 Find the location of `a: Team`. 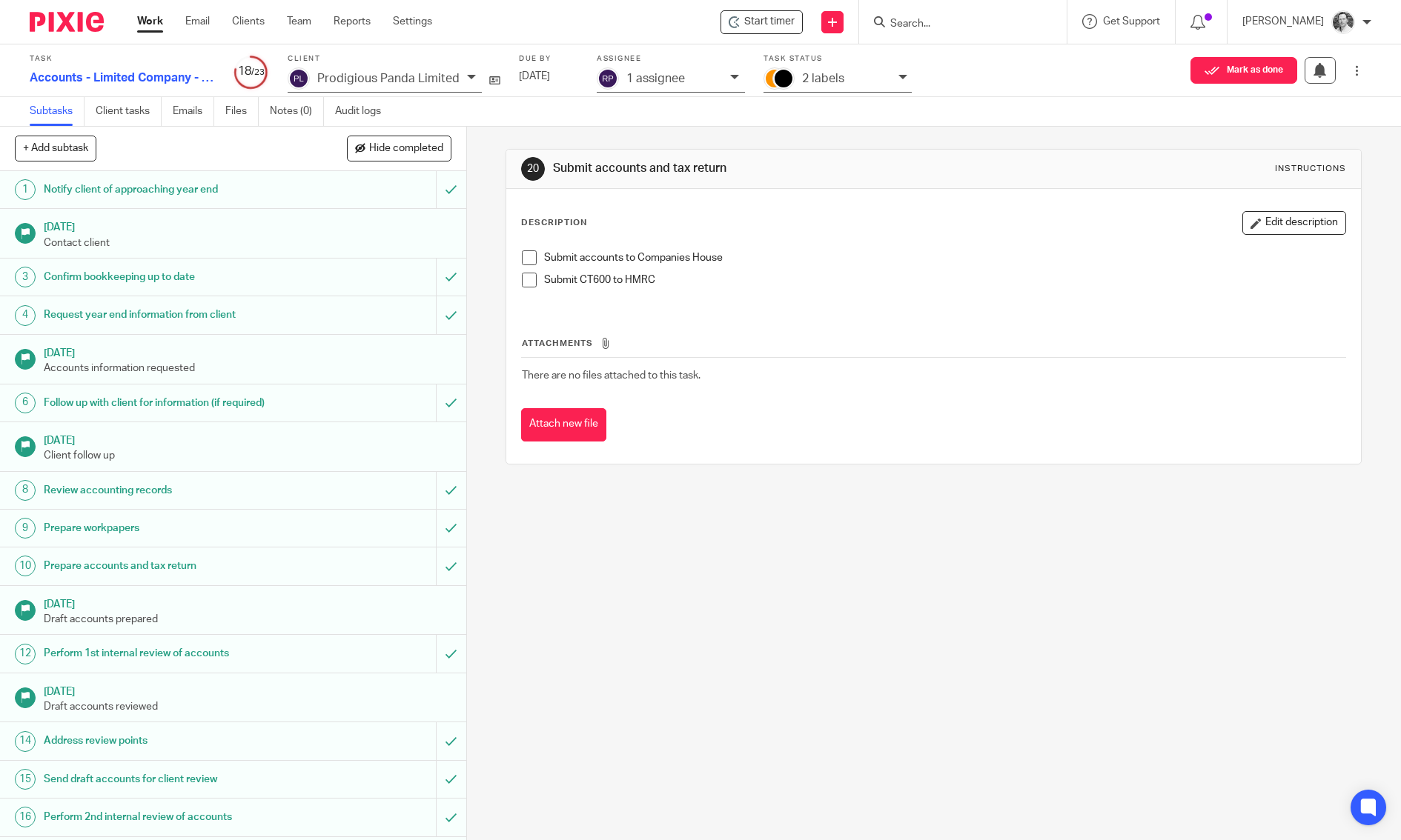

a: Team is located at coordinates (298, 22).